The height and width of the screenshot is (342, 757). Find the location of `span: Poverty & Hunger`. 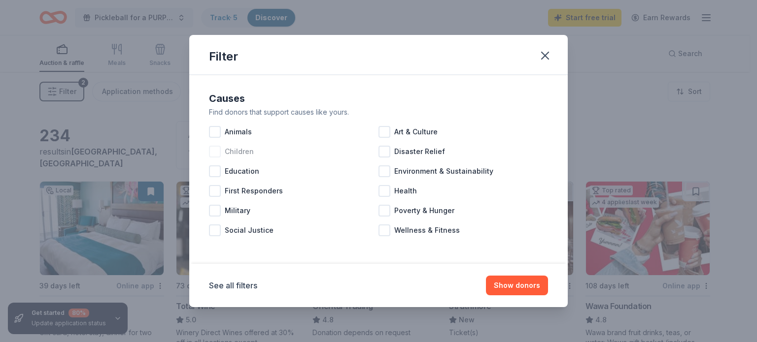

span: Poverty & Hunger is located at coordinates (424, 211).